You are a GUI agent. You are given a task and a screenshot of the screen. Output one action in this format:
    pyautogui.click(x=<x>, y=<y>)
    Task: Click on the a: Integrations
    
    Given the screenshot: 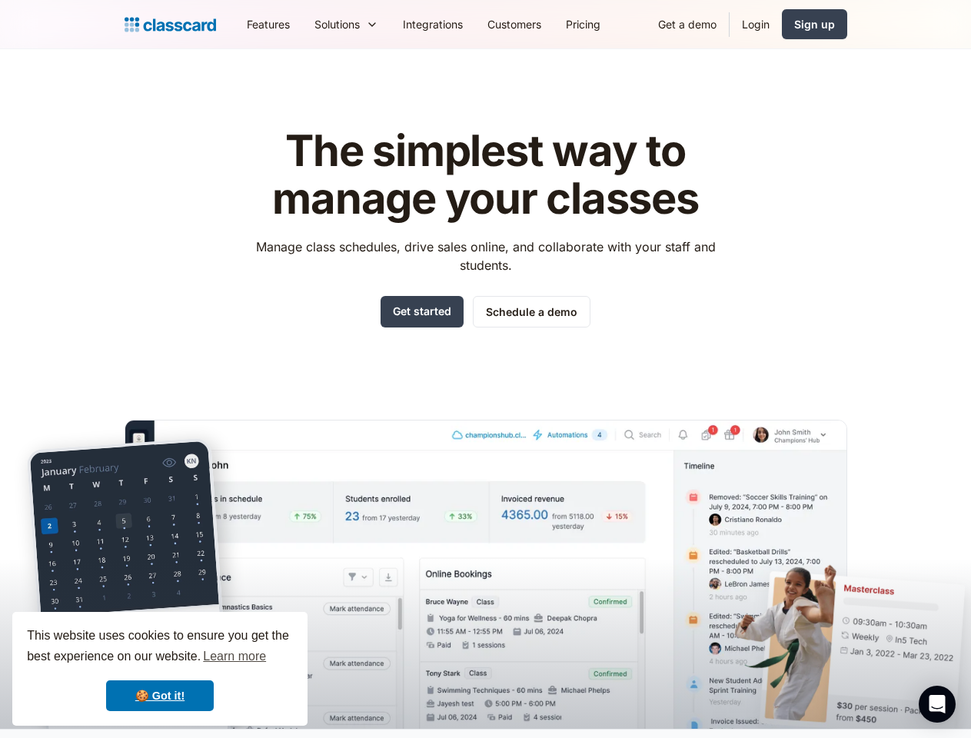 What is the action you would take?
    pyautogui.click(x=433, y=24)
    